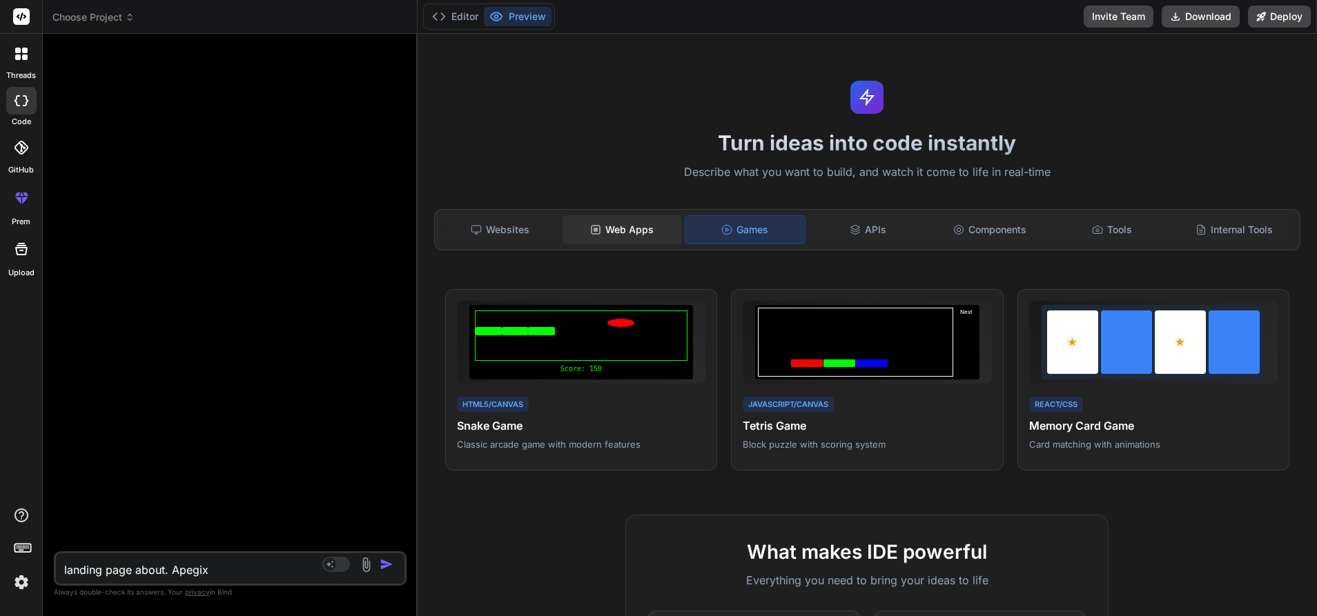 This screenshot has height=616, width=1317. What do you see at coordinates (500, 230) in the screenshot?
I see `div: Websites` at bounding box center [500, 230].